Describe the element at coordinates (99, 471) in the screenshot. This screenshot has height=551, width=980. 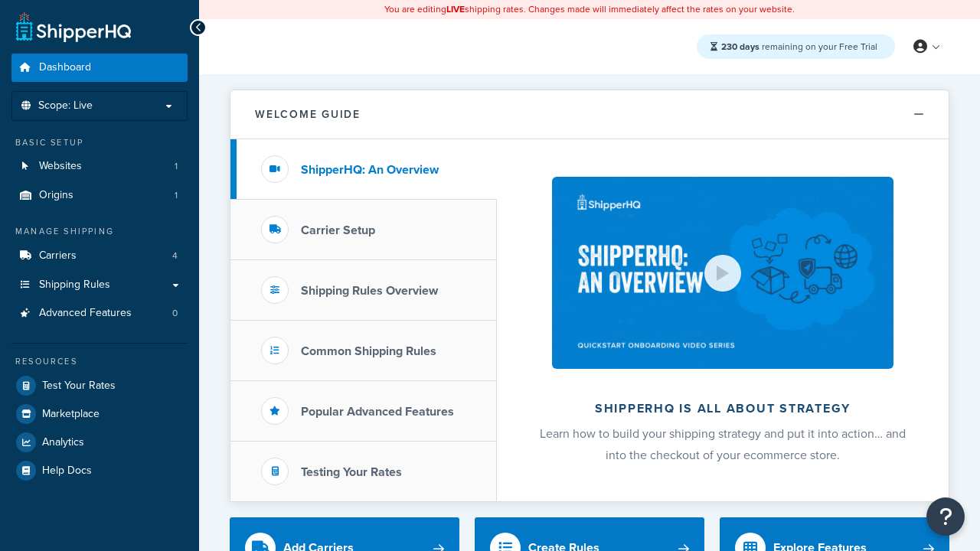
I see `a: Help Docs` at that location.